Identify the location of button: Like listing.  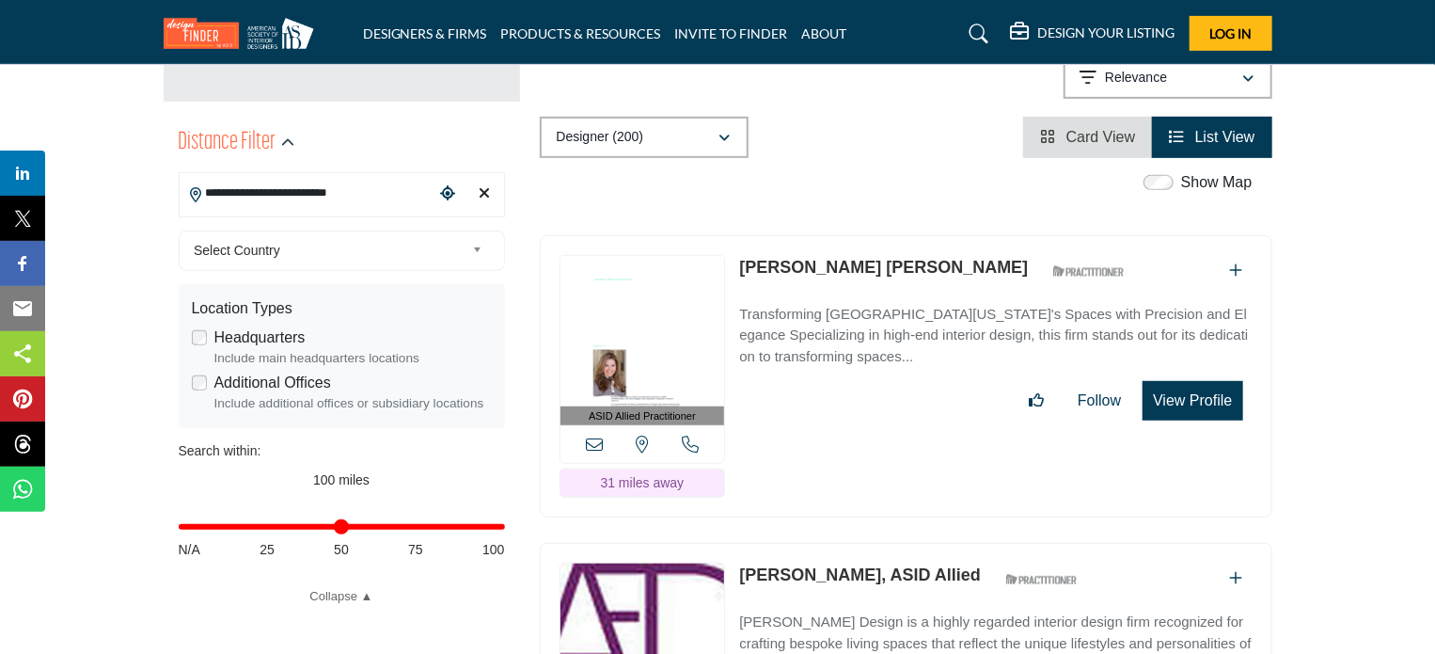
(1037, 401).